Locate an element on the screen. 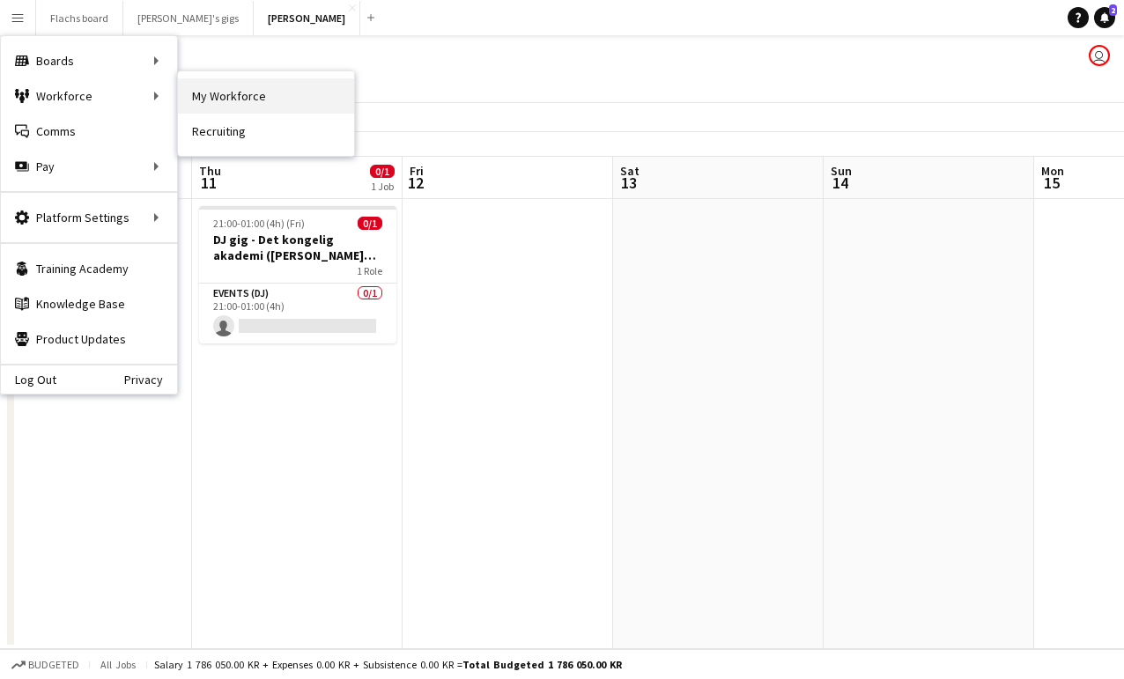 The height and width of the screenshot is (679, 1124). a: Knowledge Base is located at coordinates (89, 304).